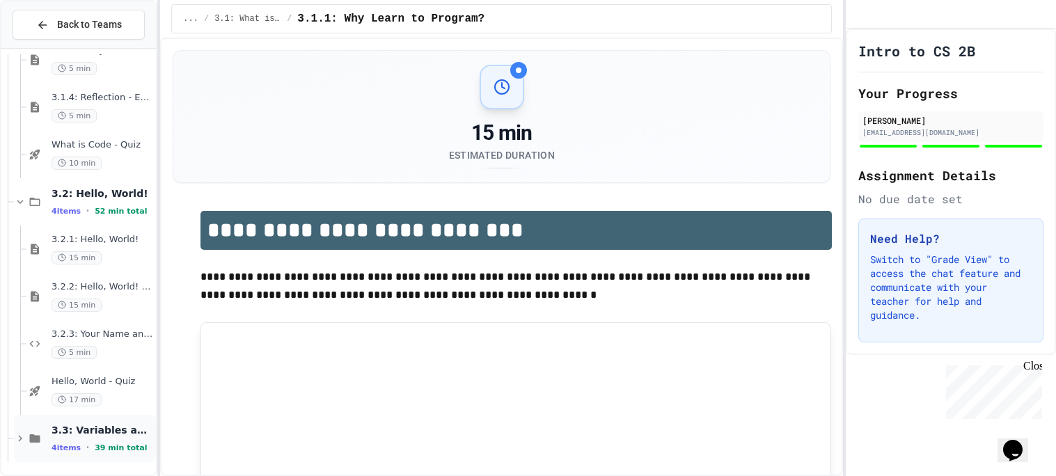 This screenshot has height=476, width=1056. I want to click on span: 3.1.1: Why Learn to Program?, so click(391, 19).